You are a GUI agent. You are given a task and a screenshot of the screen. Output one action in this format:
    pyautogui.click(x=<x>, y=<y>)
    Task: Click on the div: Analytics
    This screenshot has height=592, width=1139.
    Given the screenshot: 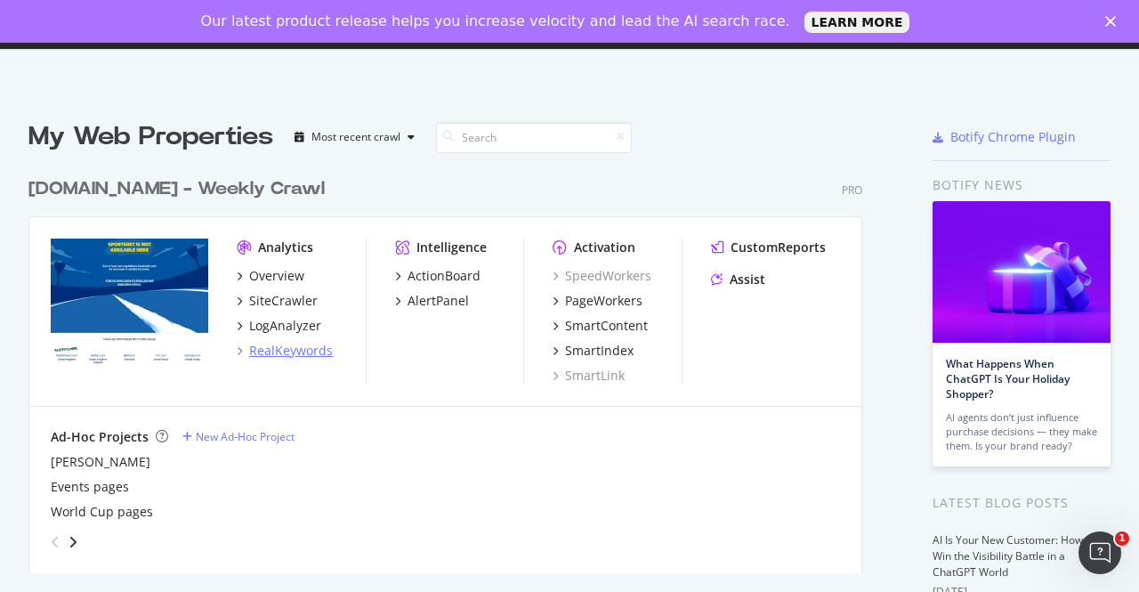 What is the action you would take?
    pyautogui.click(x=286, y=247)
    